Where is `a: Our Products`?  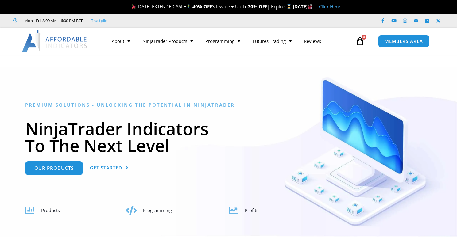
a: Our Products is located at coordinates (54, 168).